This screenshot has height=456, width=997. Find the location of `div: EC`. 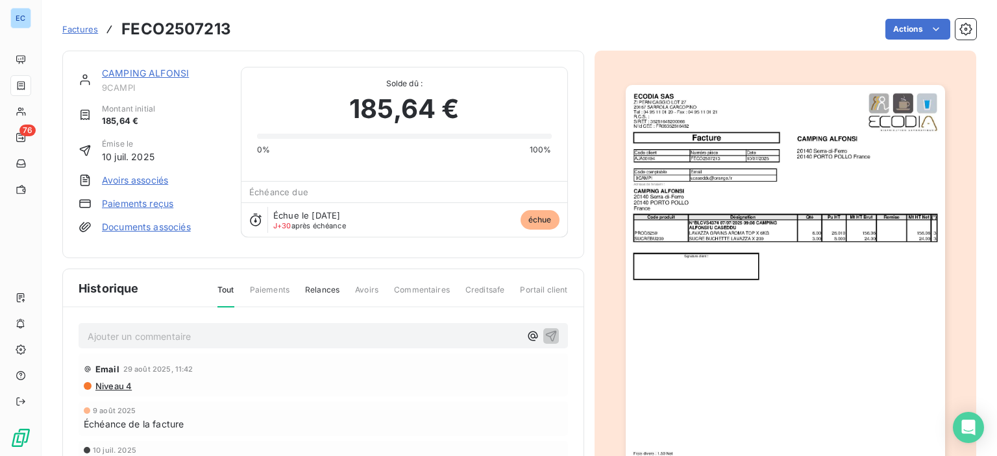

div: EC is located at coordinates (21, 18).